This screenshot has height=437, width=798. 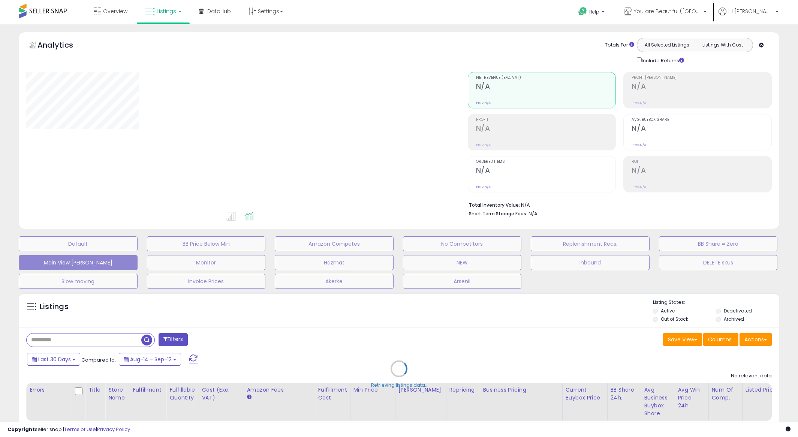 What do you see at coordinates (495, 205) in the screenshot?
I see `b: Total Inventory Value:` at bounding box center [495, 205].